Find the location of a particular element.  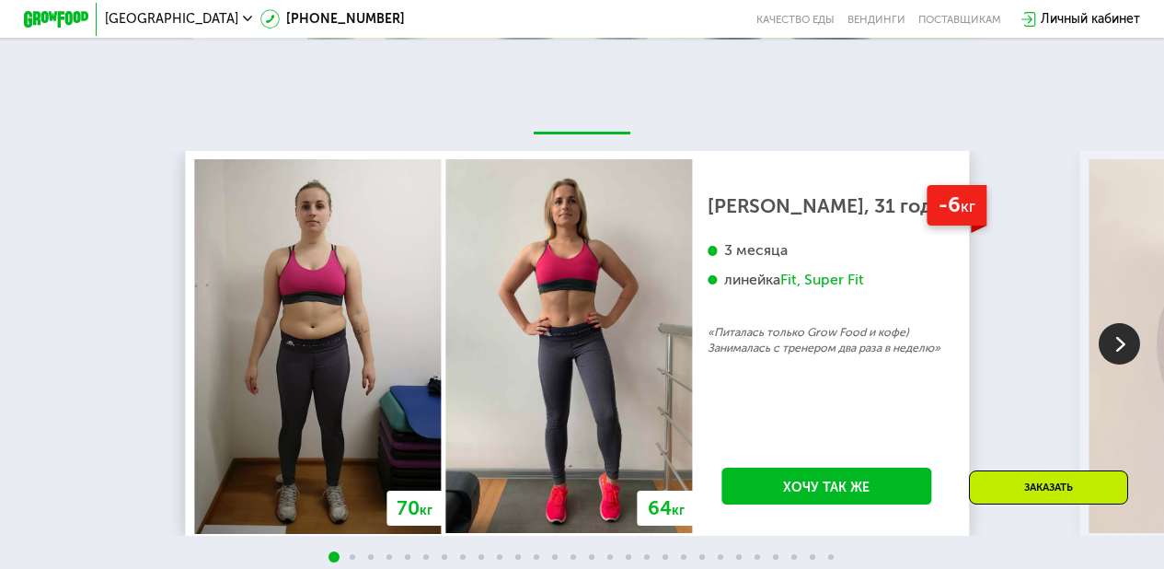

div: Fit, Super Fit is located at coordinates (822, 280).